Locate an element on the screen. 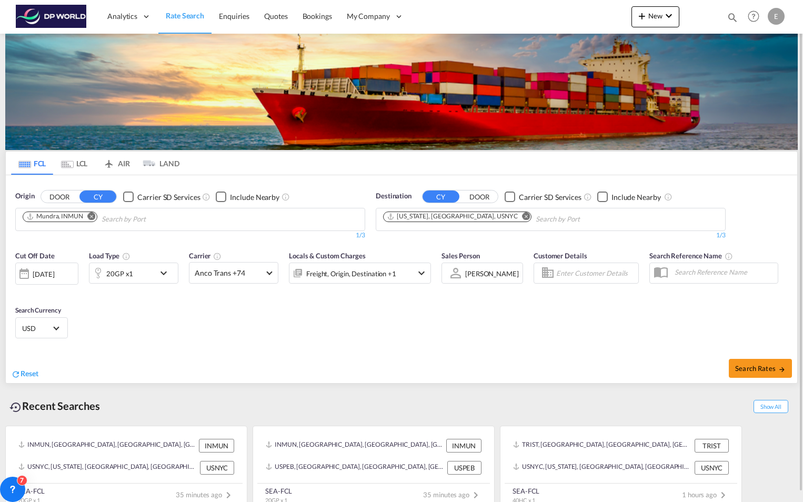  md-tab-item: AIR is located at coordinates (116, 163).